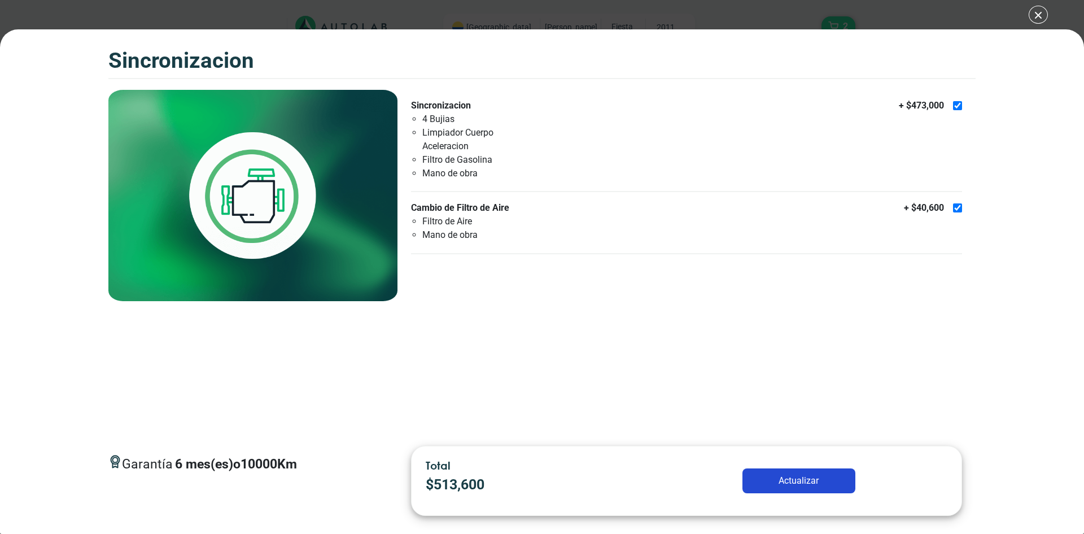  What do you see at coordinates (482, 139) in the screenshot?
I see `li: Limpiador Cuerpo Aceleracion` at bounding box center [482, 139].